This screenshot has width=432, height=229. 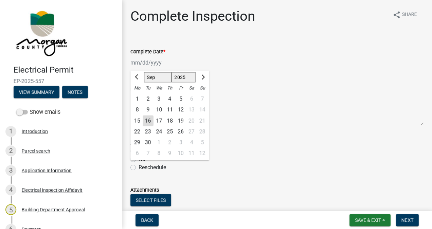 I want to click on button: Back, so click(x=147, y=220).